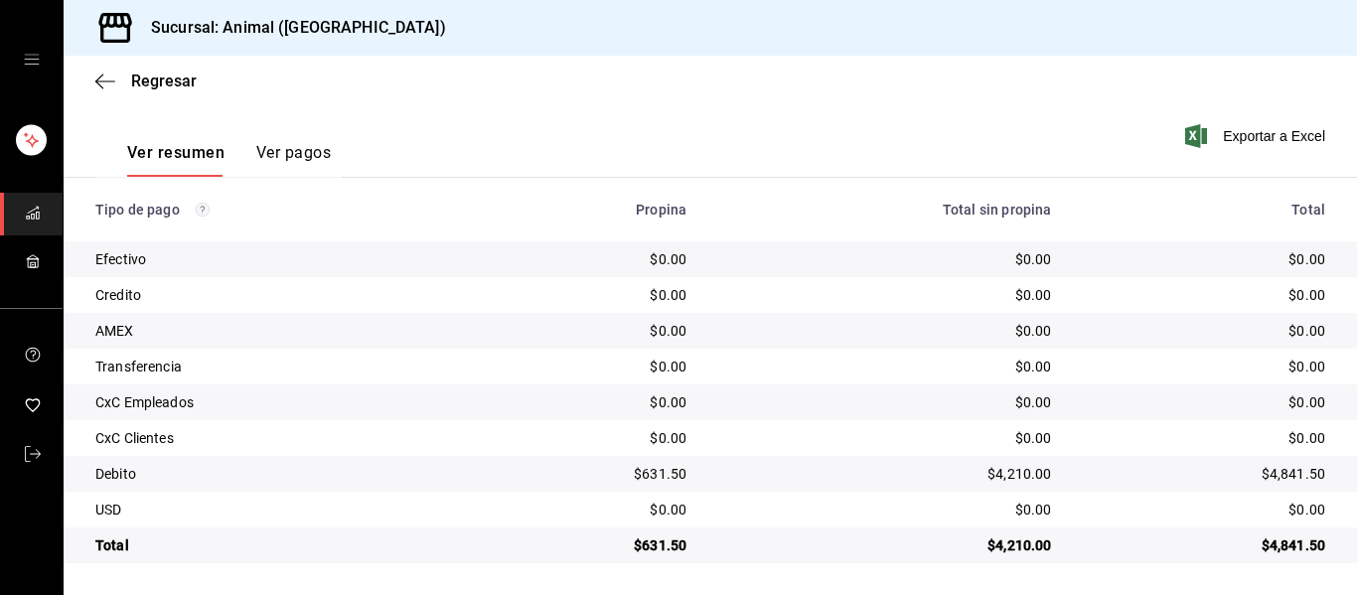 The width and height of the screenshot is (1357, 595). Describe the element at coordinates (176, 160) in the screenshot. I see `button: Ver resumen` at that location.